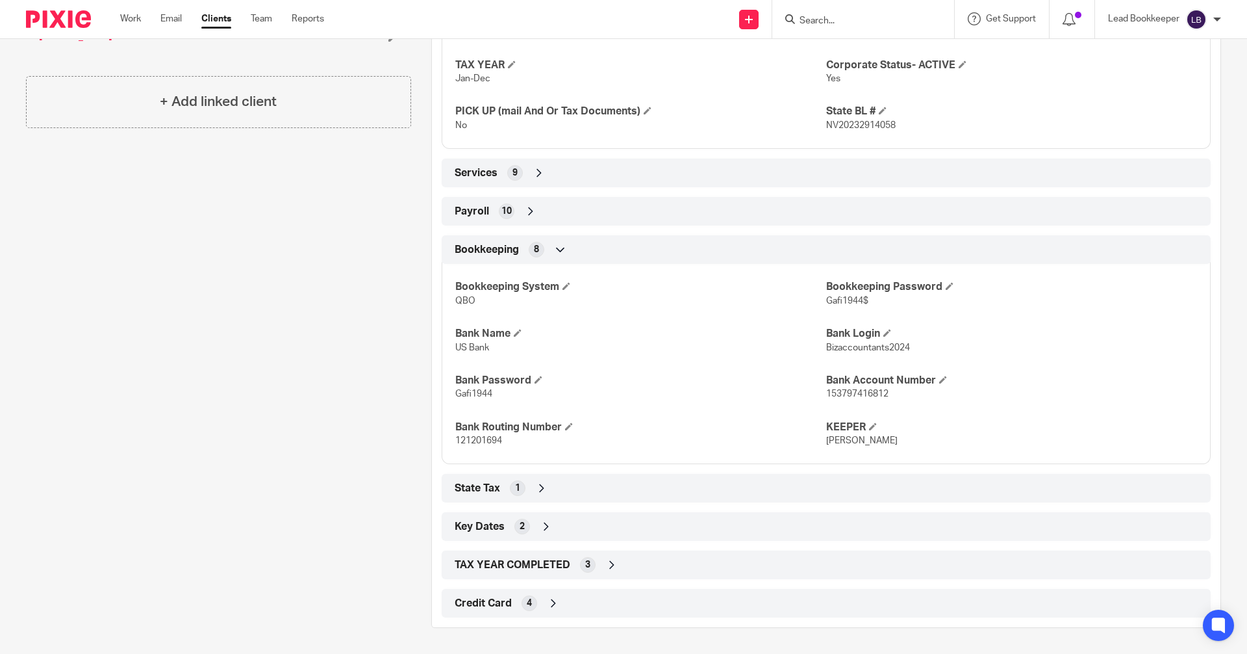 This screenshot has height=654, width=1247. Describe the element at coordinates (513, 565) in the screenshot. I see `span: TAX YEAR COMPLETED` at that location.